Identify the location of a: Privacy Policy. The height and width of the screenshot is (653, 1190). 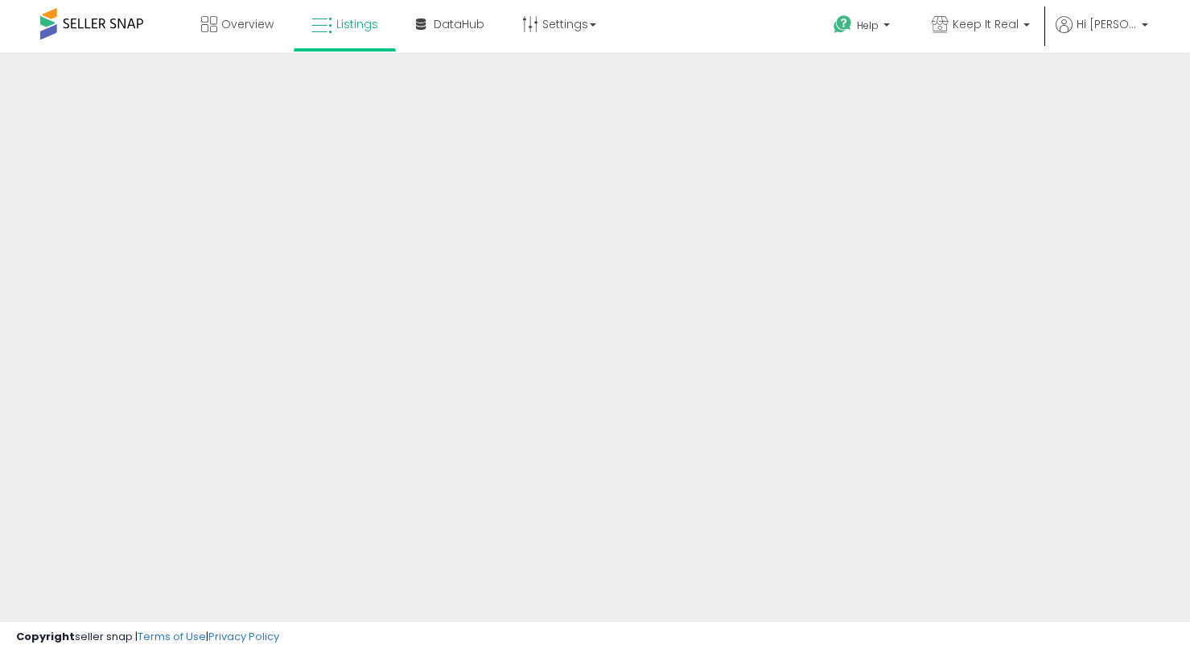
(244, 636).